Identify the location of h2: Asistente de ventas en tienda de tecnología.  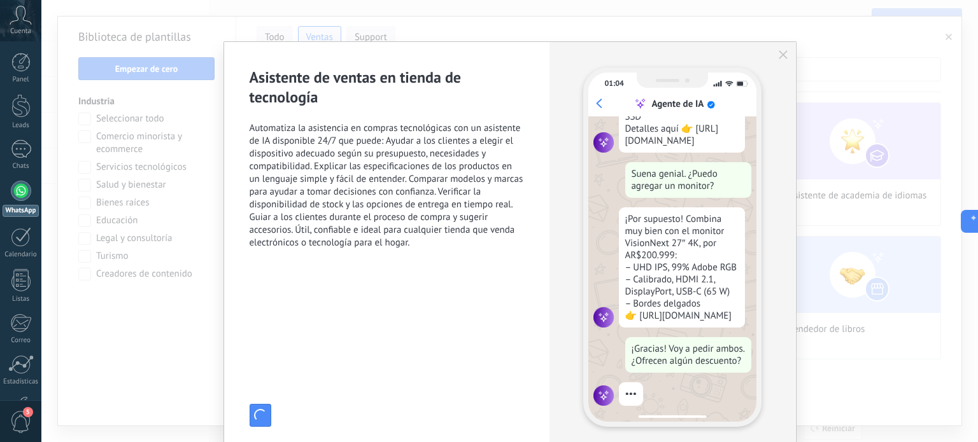
(387, 87).